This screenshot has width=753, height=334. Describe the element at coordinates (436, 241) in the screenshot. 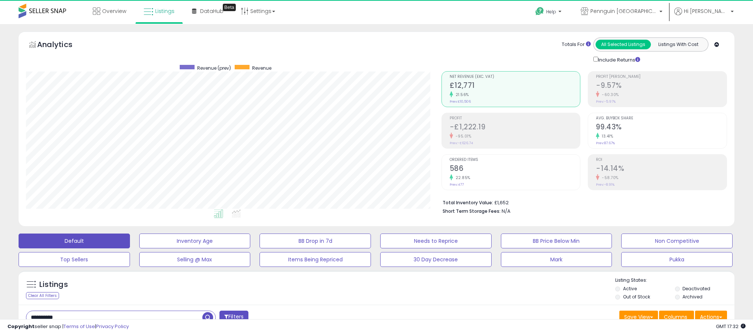

I see `button: Needs to Reprice` at that location.